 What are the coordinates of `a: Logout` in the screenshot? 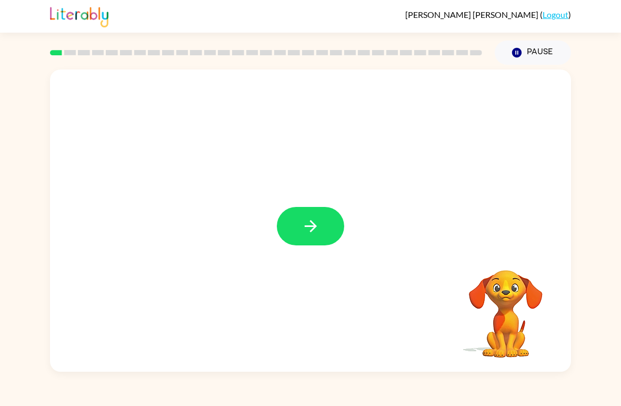 It's located at (555, 14).